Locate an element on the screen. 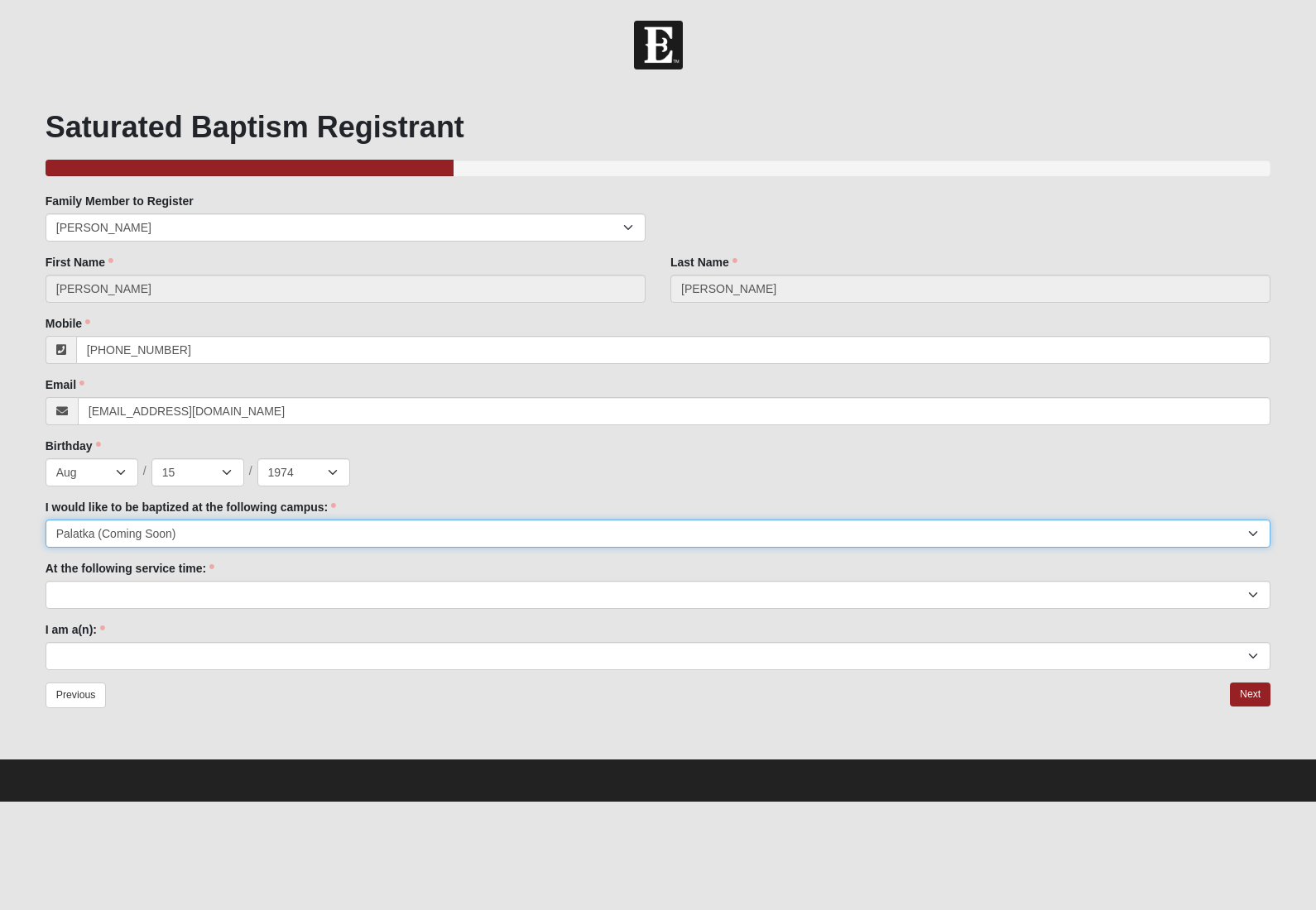 The image size is (1316, 910). label: Family Member to Register is located at coordinates (119, 201).